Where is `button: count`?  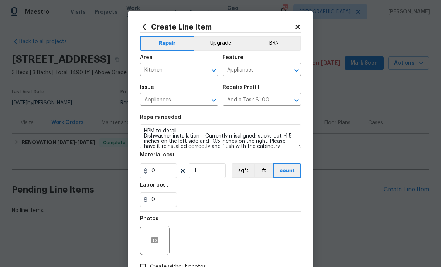
button: count is located at coordinates (287, 171).